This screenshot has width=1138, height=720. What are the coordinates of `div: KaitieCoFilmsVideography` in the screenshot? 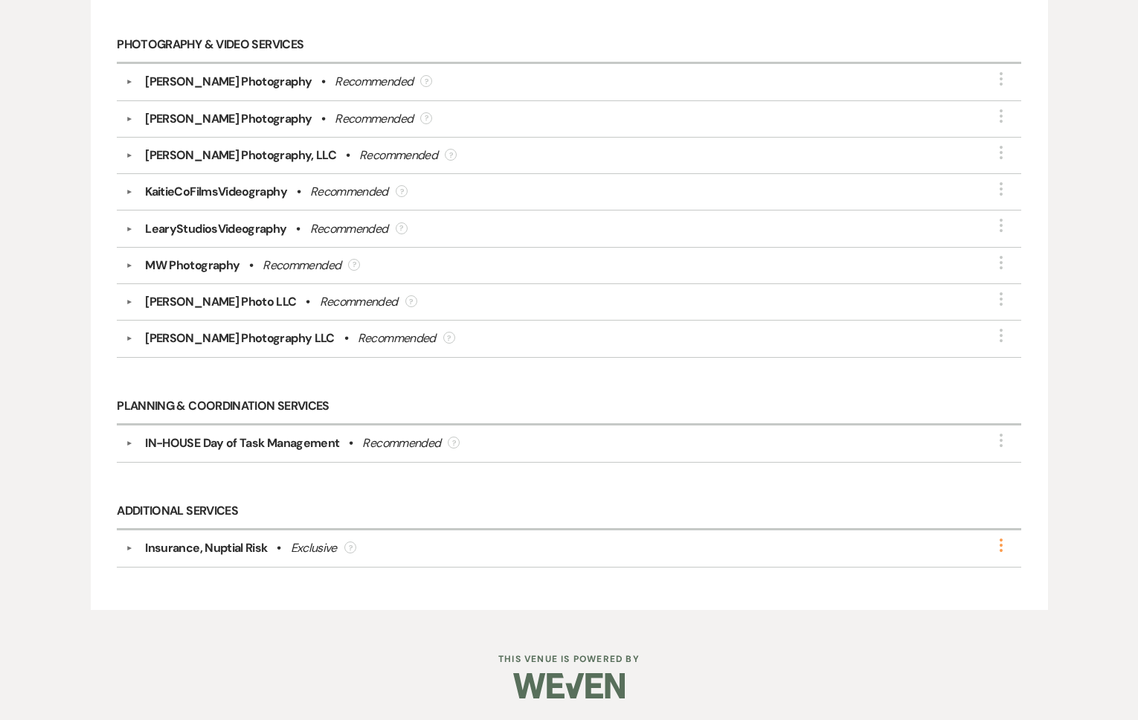 It's located at (216, 192).